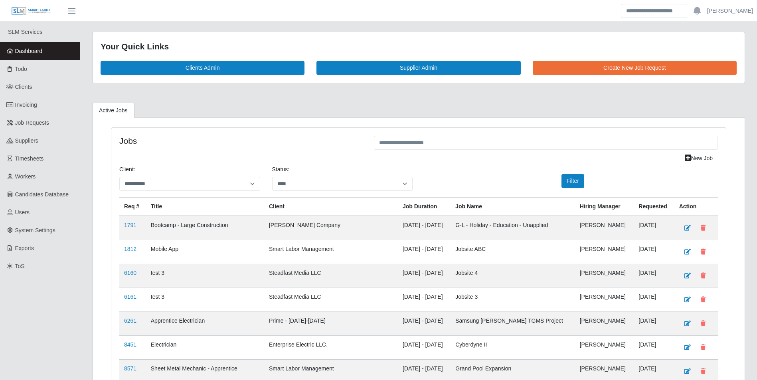  I want to click on span: Invoicing, so click(26, 105).